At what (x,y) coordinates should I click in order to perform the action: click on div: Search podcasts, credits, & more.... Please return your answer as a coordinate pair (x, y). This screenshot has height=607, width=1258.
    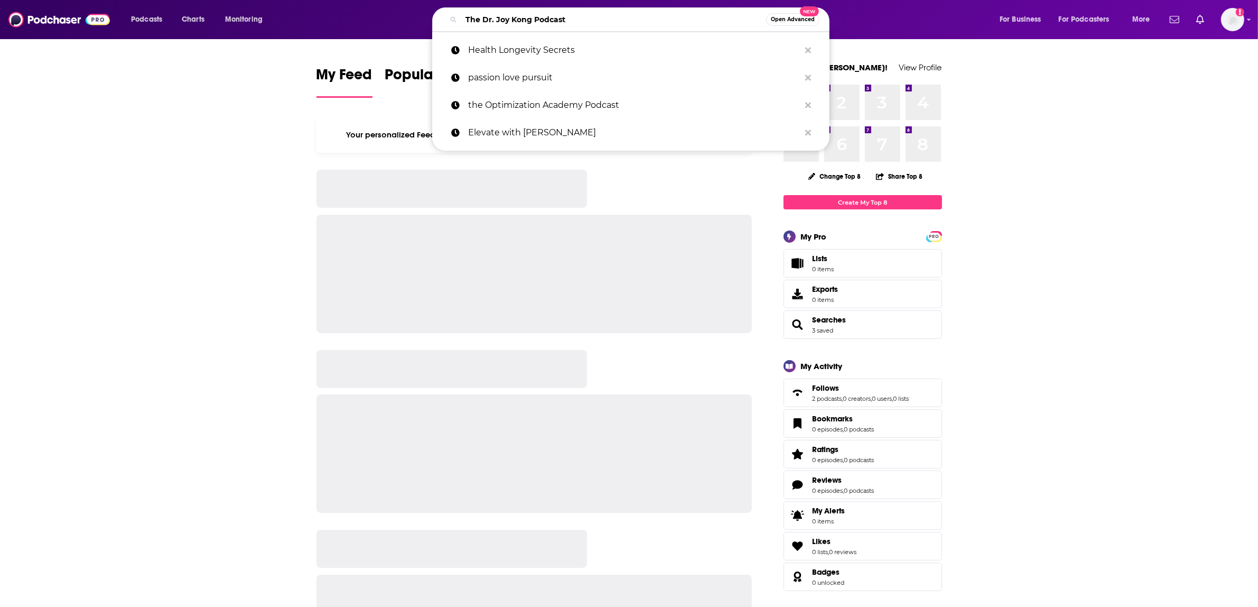
    Looking at the image, I should click on (641, 20).